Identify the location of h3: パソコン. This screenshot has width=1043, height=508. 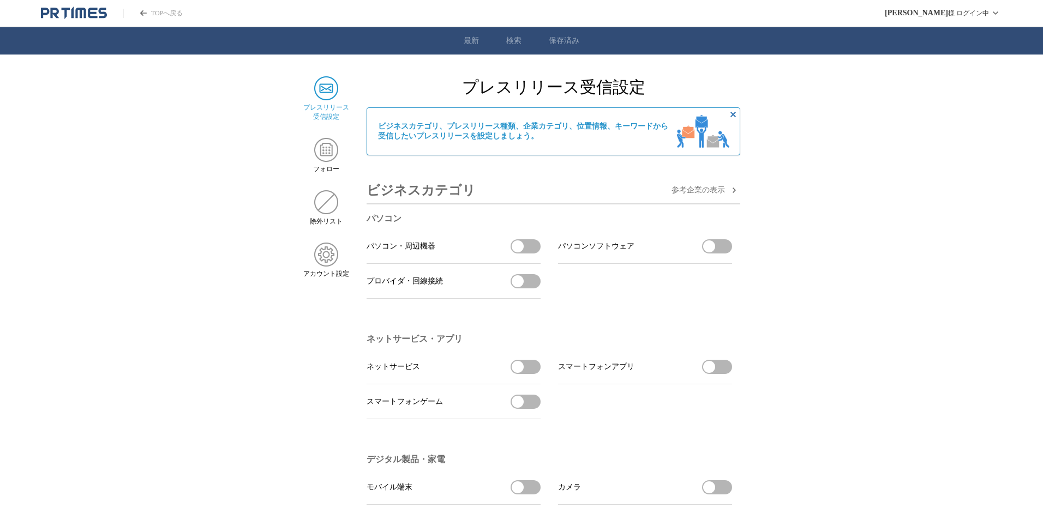
(549, 219).